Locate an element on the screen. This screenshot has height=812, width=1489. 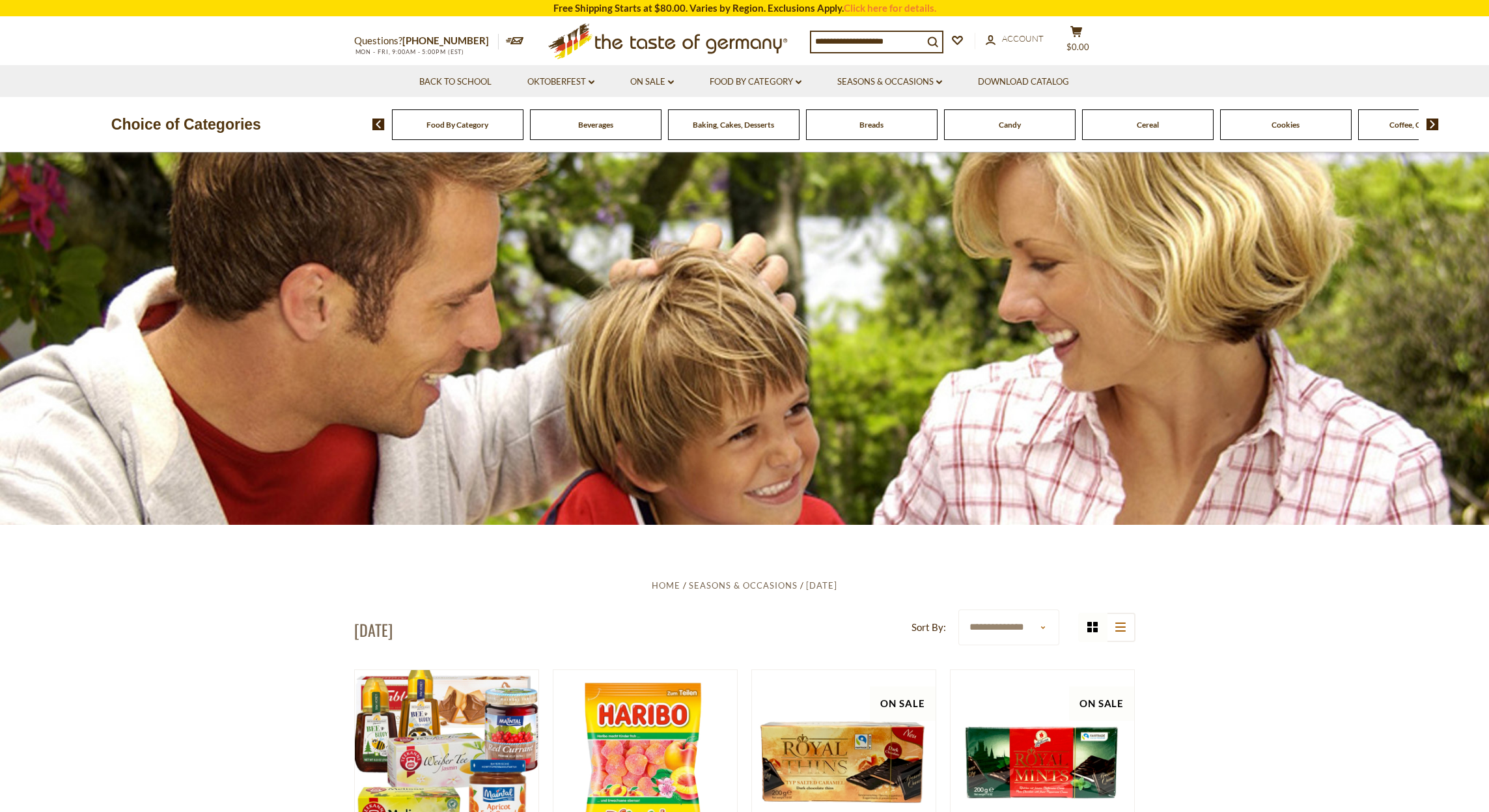
a: Click here for details. is located at coordinates (890, 8).